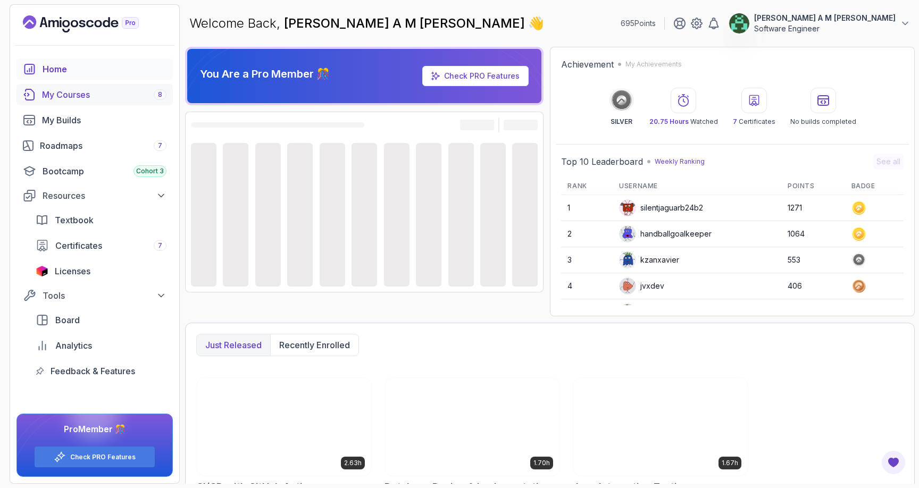 The height and width of the screenshot is (488, 919). Describe the element at coordinates (697, 186) in the screenshot. I see `th: Username` at that location.